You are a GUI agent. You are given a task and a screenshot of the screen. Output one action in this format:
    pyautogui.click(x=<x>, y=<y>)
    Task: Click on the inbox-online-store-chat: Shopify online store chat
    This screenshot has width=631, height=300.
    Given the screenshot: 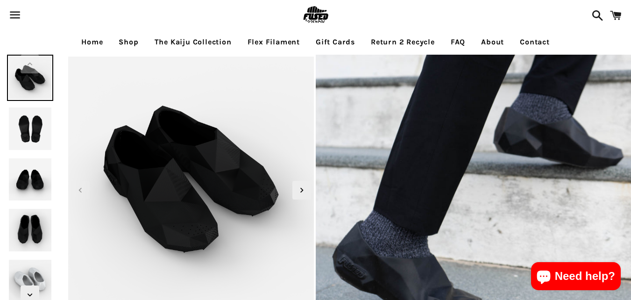 What is the action you would take?
    pyautogui.click(x=576, y=277)
    